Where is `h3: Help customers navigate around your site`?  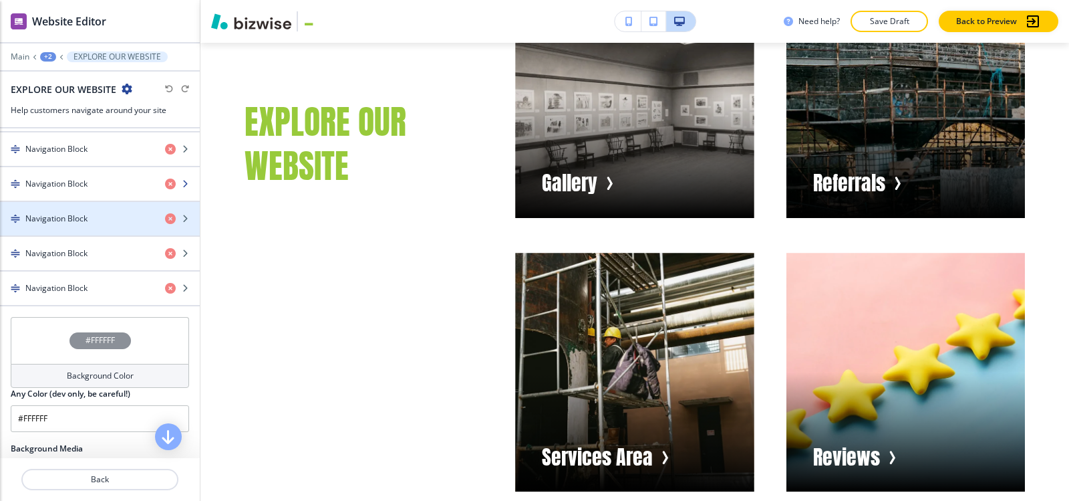
h3: Help customers navigate around your site is located at coordinates (100, 110).